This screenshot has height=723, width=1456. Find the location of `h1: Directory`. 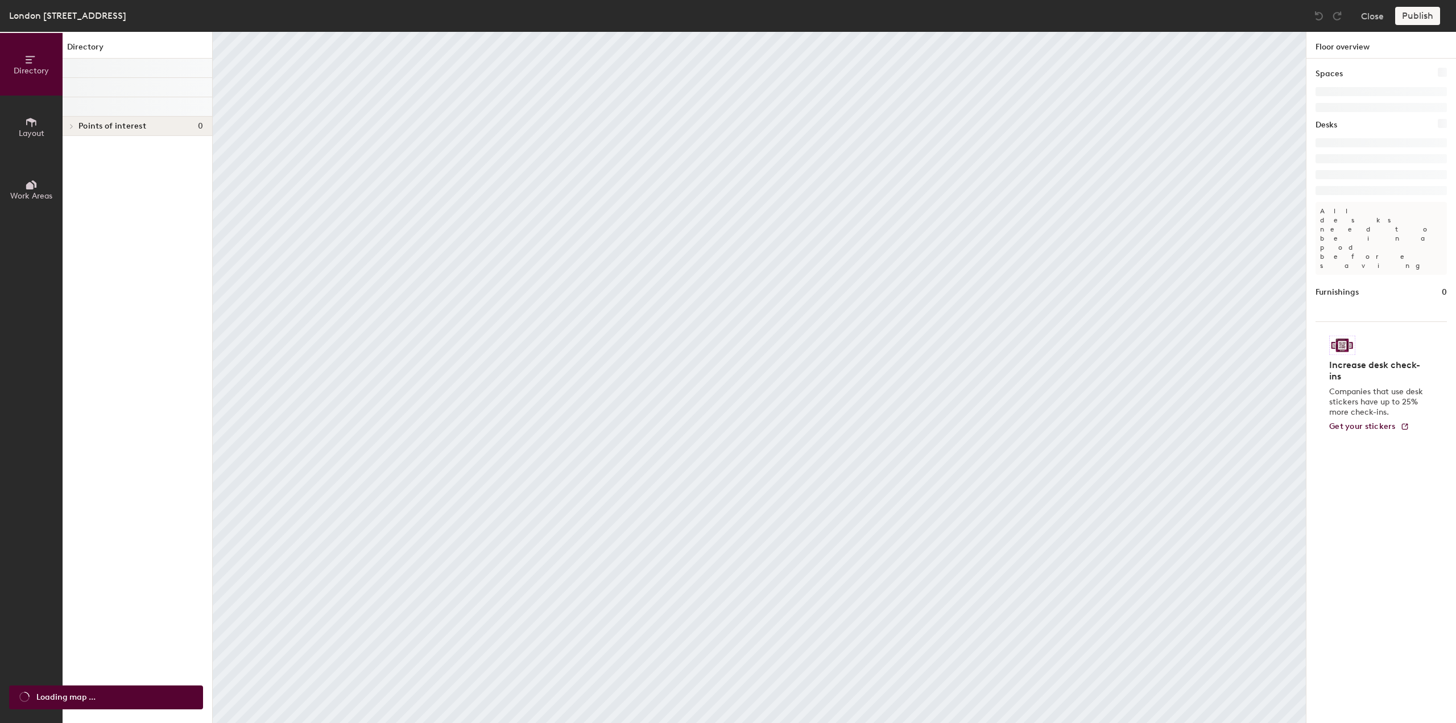

h1: Directory is located at coordinates (137, 49).